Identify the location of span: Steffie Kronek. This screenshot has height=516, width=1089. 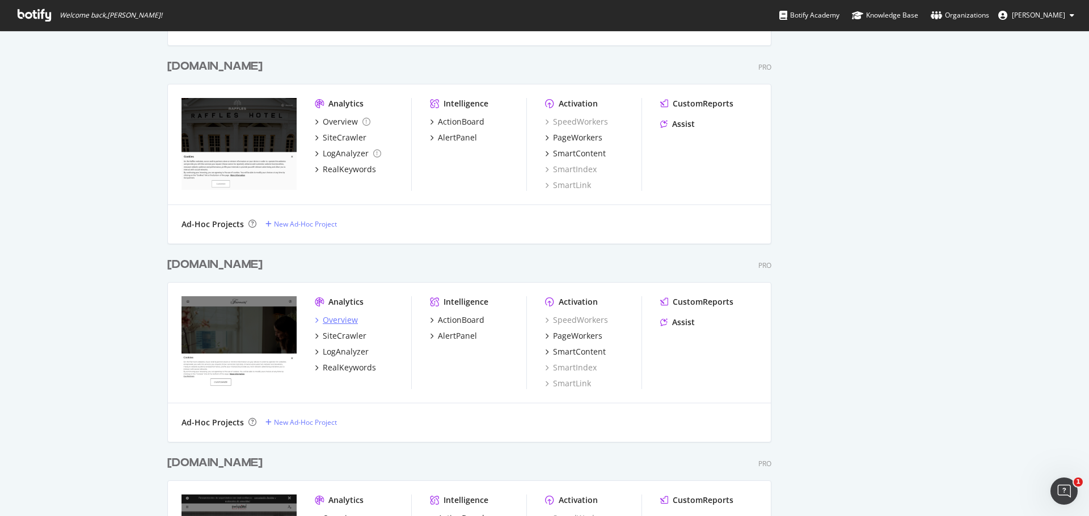
(1038, 15).